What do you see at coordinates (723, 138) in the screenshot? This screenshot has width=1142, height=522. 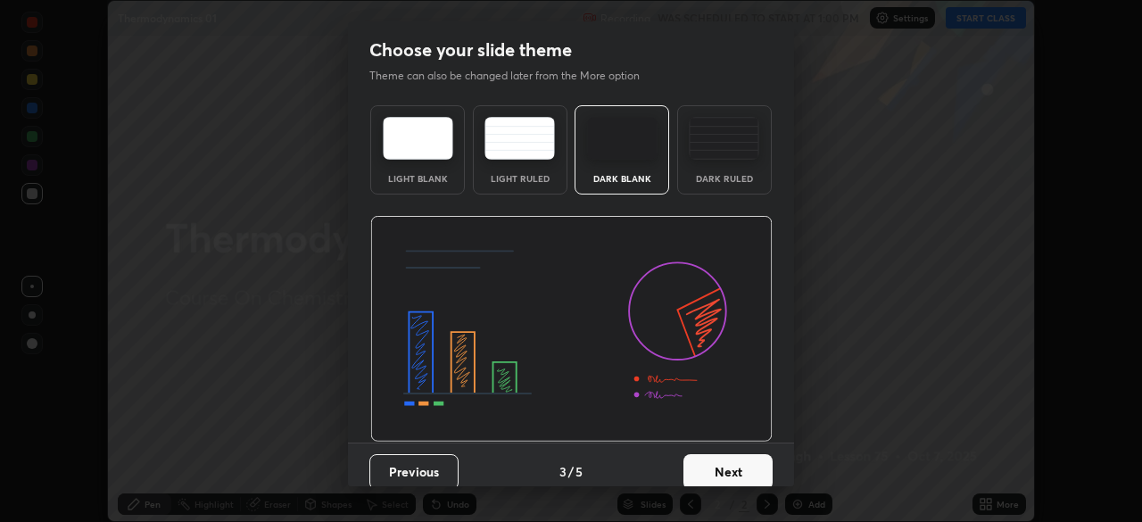 I see `img: darkRuledTheme.de295e13.svg` at bounding box center [723, 138].